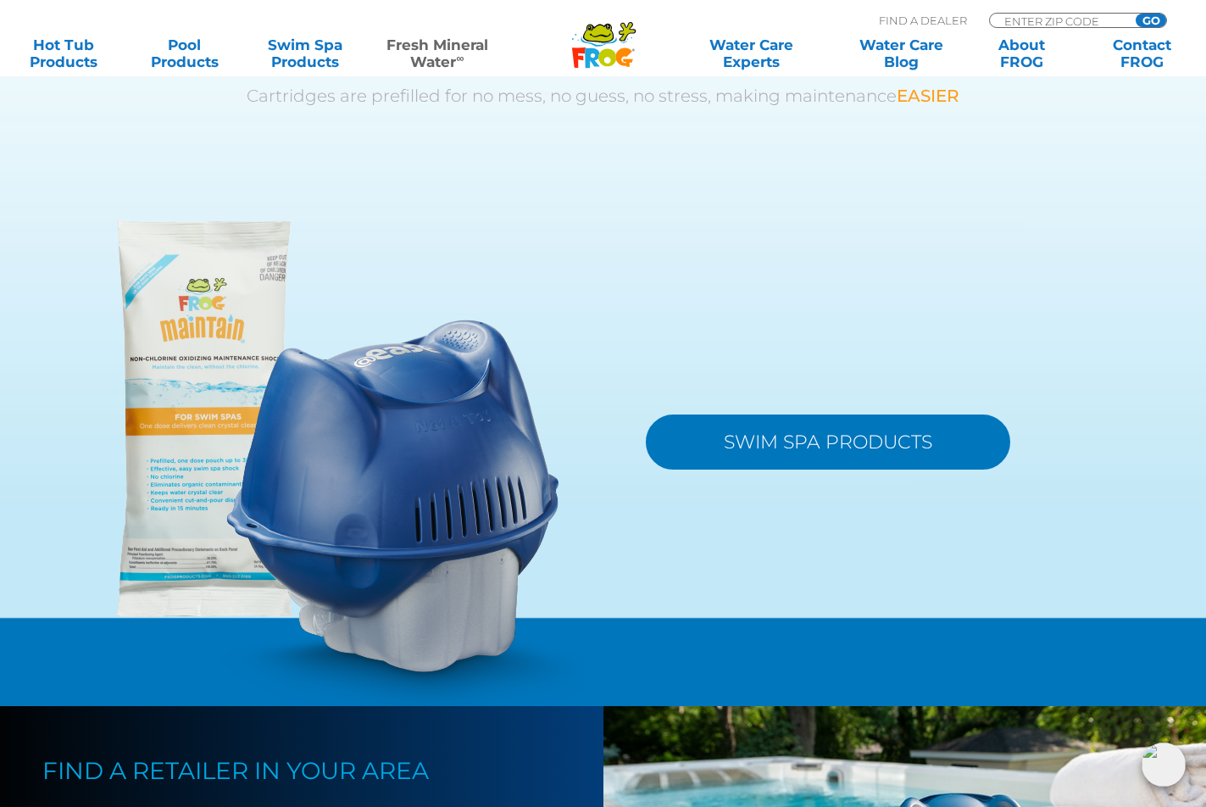 This screenshot has height=807, width=1206. I want to click on a: Fresh MineralWater∞, so click(437, 53).